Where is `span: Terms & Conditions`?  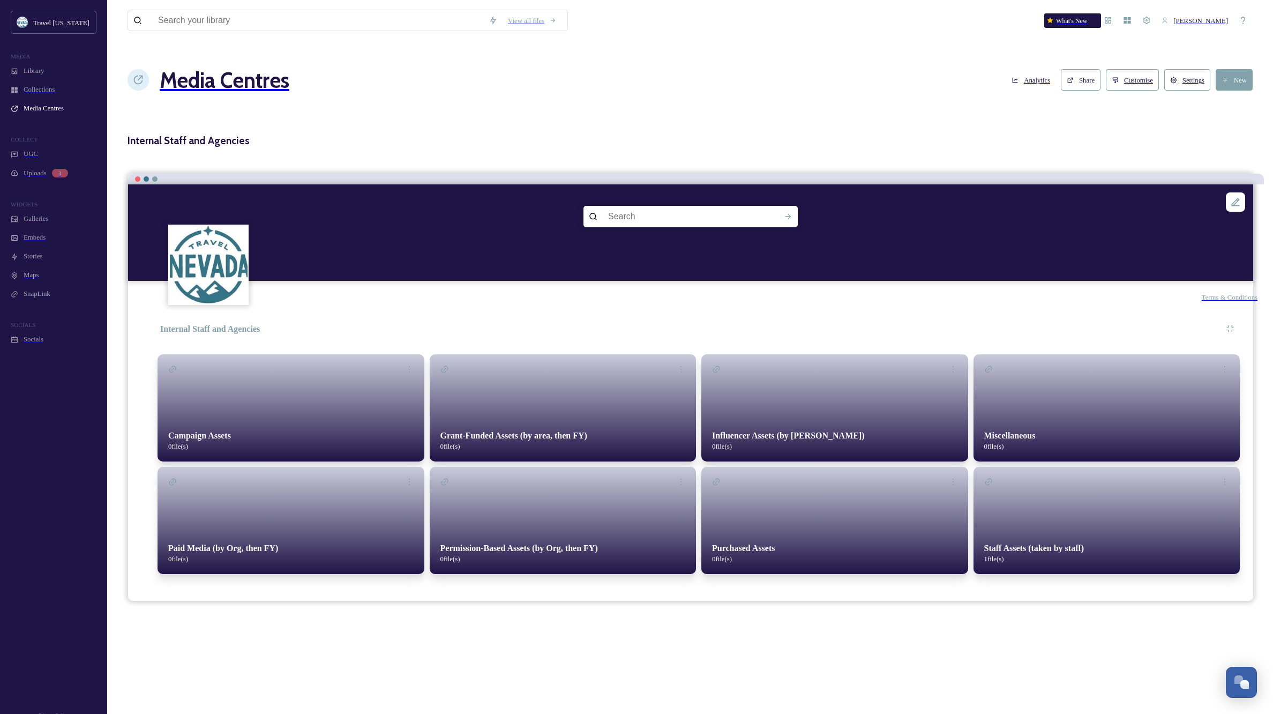
span: Terms & Conditions is located at coordinates (1230, 297).